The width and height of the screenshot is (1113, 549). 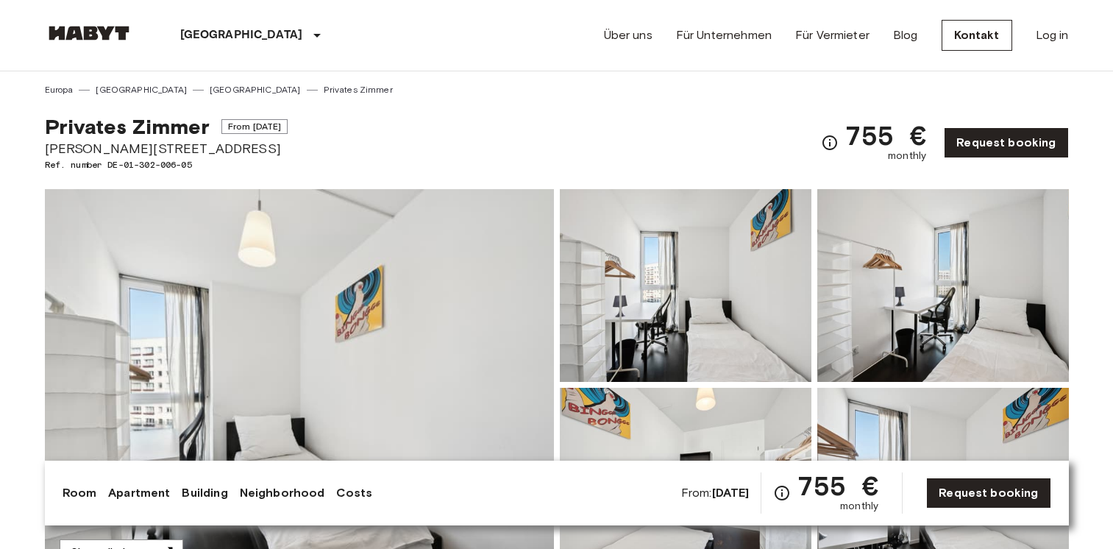 I want to click on a: Für Vermieter, so click(x=832, y=35).